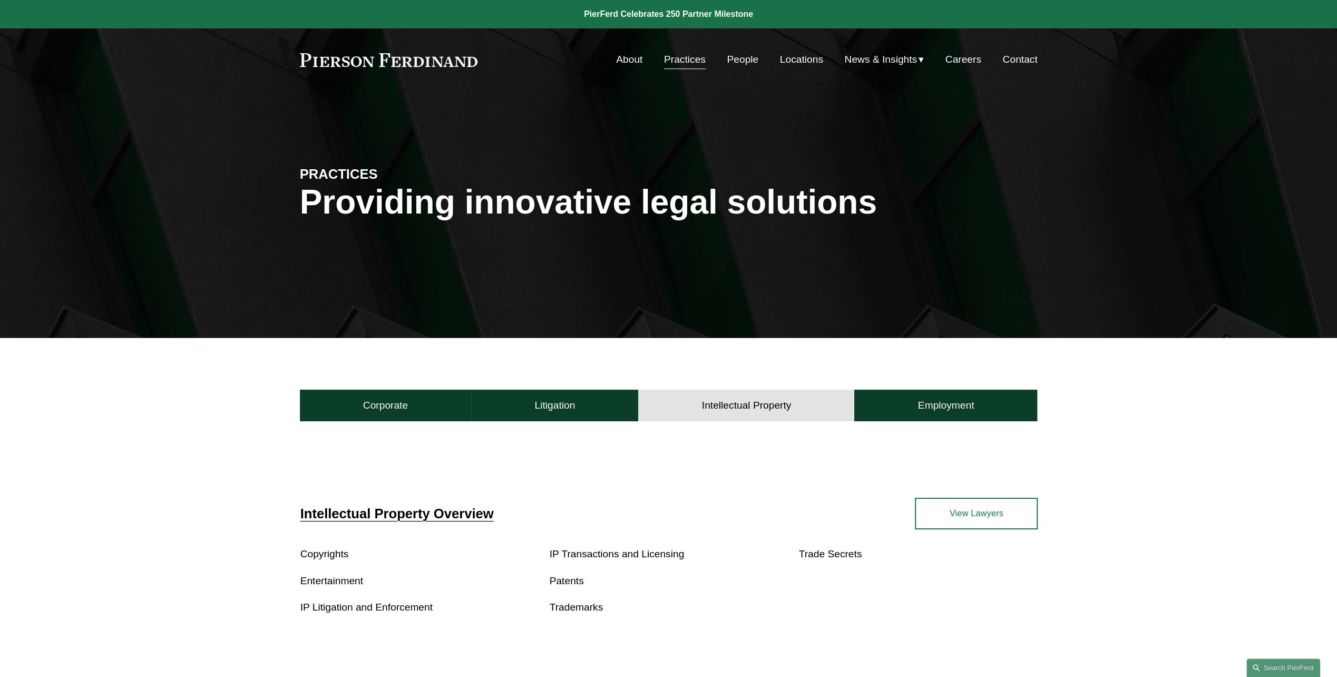 The image size is (1337, 677). What do you see at coordinates (830, 553) in the screenshot?
I see `a: Trade Secrets` at bounding box center [830, 553].